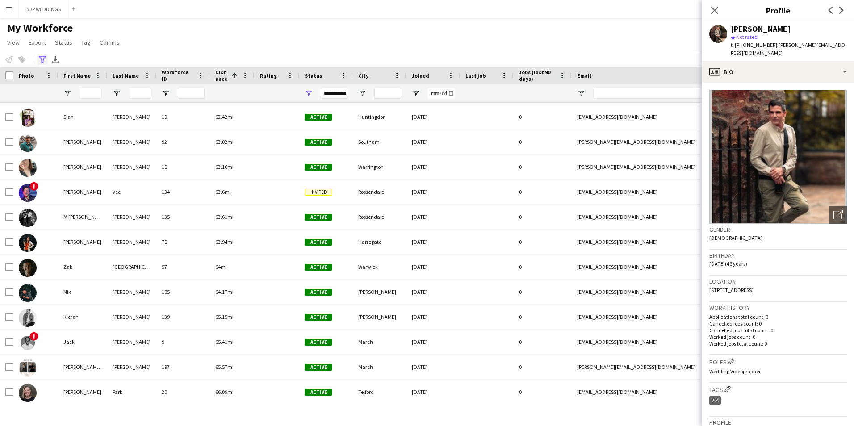 Image resolution: width=854 pixels, height=426 pixels. I want to click on span: Last job, so click(475, 75).